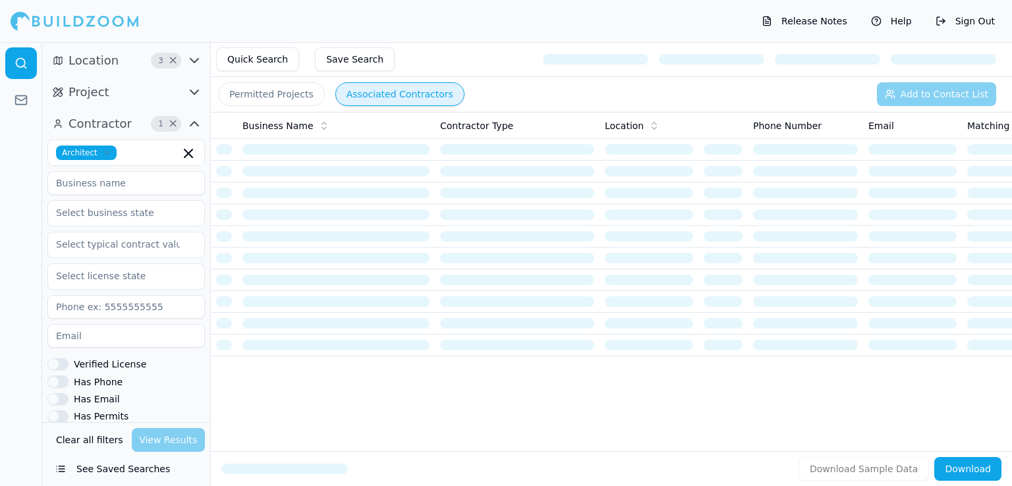 The height and width of the screenshot is (486, 1012). I want to click on label: Has Permits, so click(101, 416).